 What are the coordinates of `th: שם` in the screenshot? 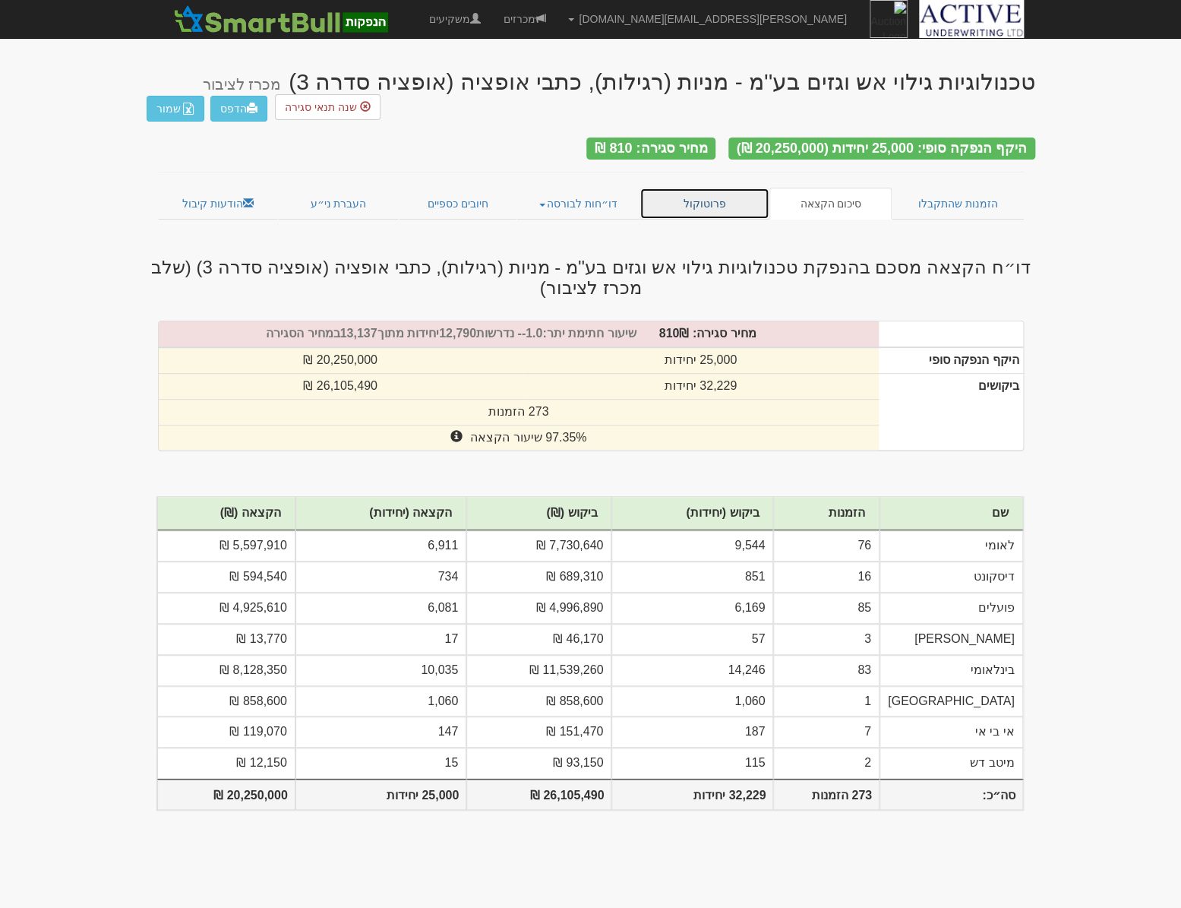 It's located at (951, 514).